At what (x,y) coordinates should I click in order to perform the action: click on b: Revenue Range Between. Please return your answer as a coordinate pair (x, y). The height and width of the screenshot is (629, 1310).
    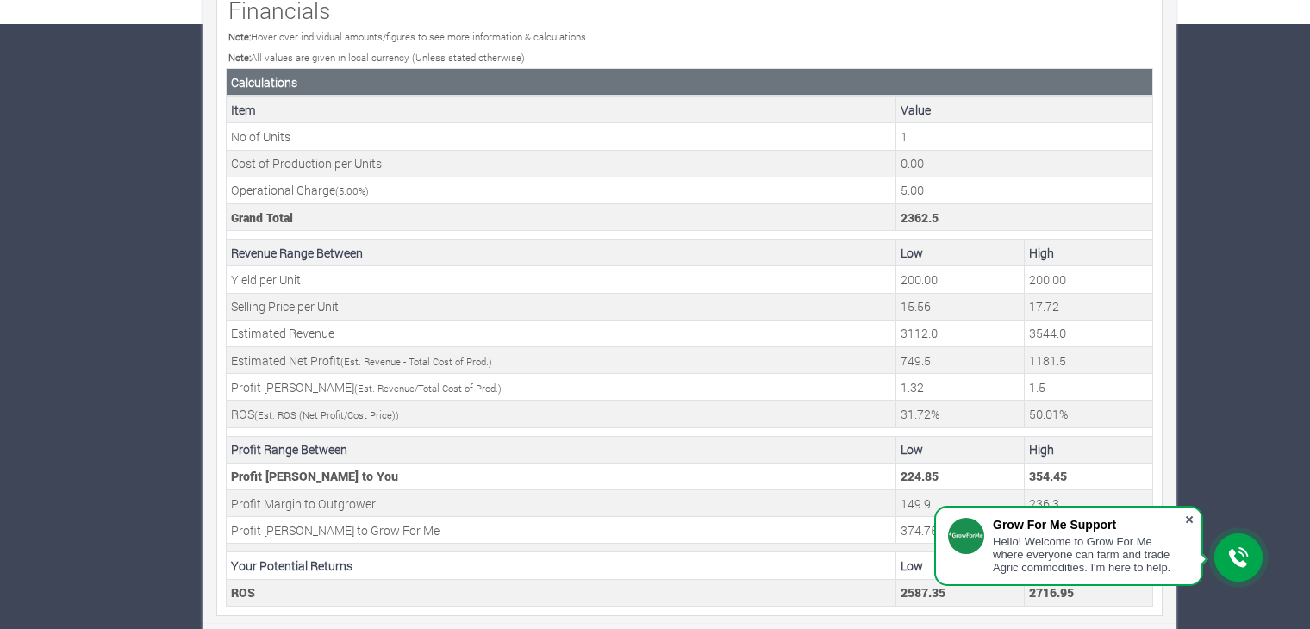
    Looking at the image, I should click on (296, 252).